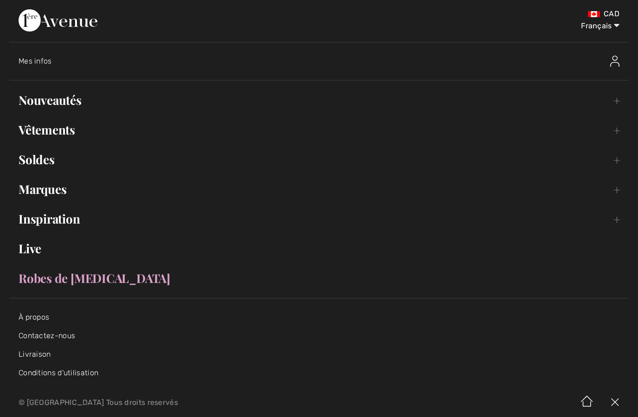  I want to click on div: CAD, so click(497, 14).